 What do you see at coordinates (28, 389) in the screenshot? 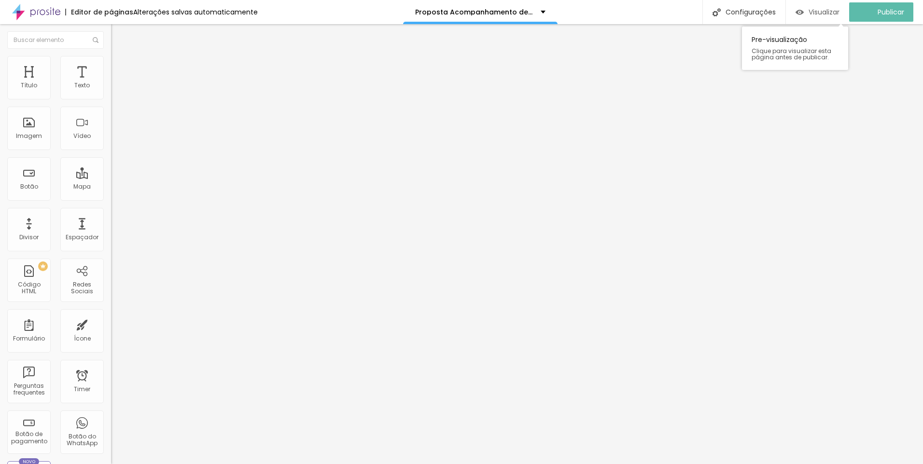
I see `div: Perguntas frequentes` at bounding box center [28, 389].